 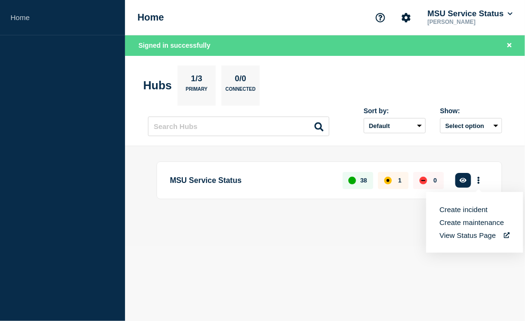 What do you see at coordinates (381, 18) in the screenshot?
I see `button: Support` at bounding box center [381, 18].